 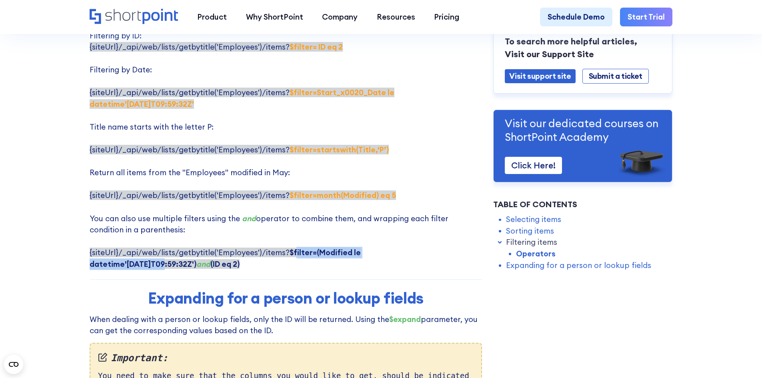 What do you see at coordinates (285, 298) in the screenshot?
I see `h2: Expanding for a person or lookup fields` at bounding box center [285, 298].